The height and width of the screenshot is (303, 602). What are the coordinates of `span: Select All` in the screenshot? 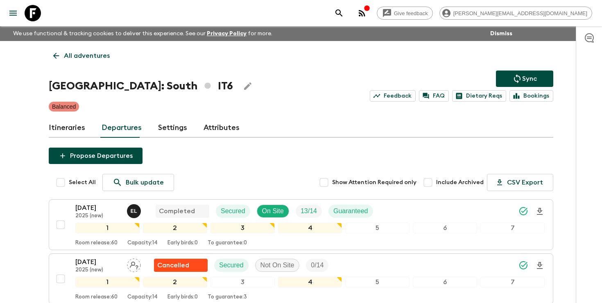 It's located at (82, 182).